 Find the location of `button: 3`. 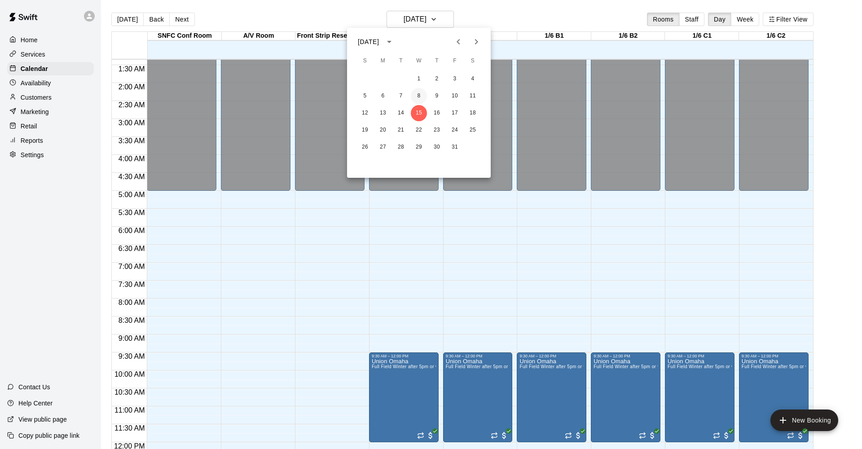

button: 3 is located at coordinates (455, 79).